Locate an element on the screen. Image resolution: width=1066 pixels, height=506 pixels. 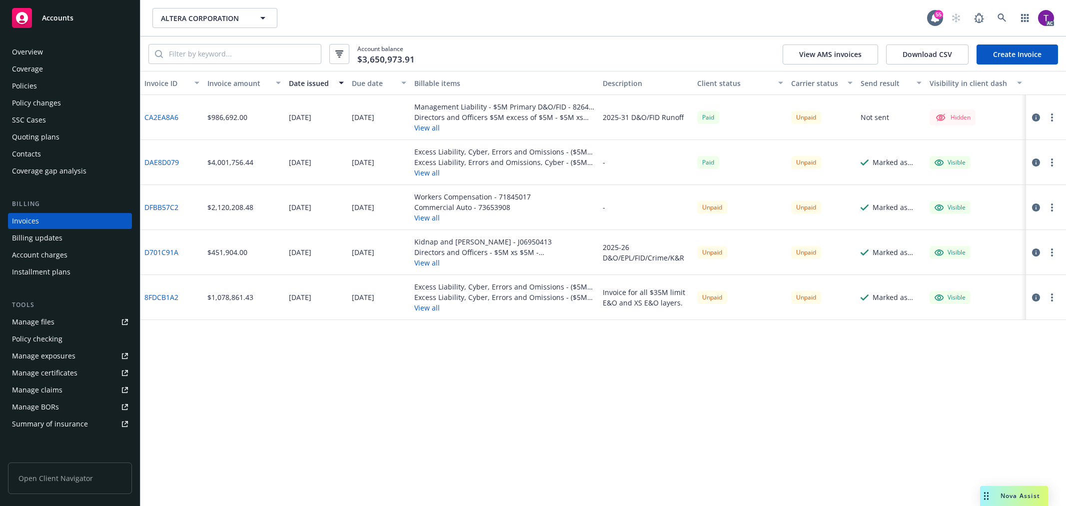
div: Coverage gap analysis is located at coordinates (49, 171).